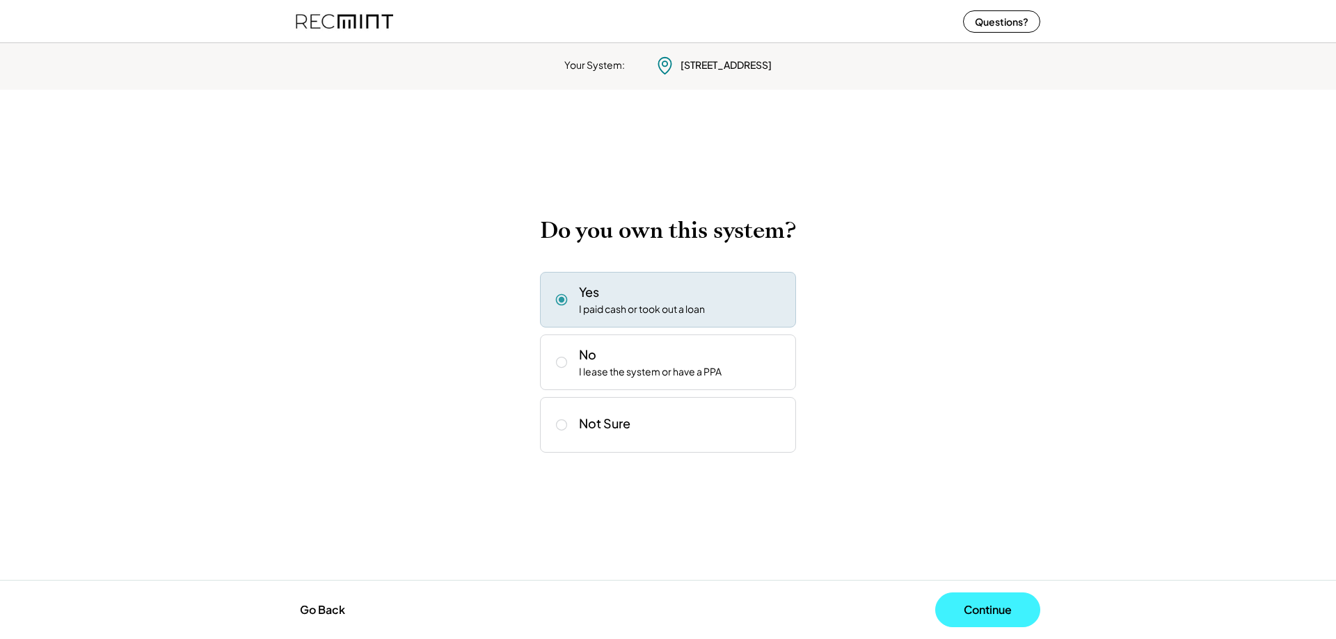  Describe the element at coordinates (668, 230) in the screenshot. I see `h2: Do you own this system?` at that location.